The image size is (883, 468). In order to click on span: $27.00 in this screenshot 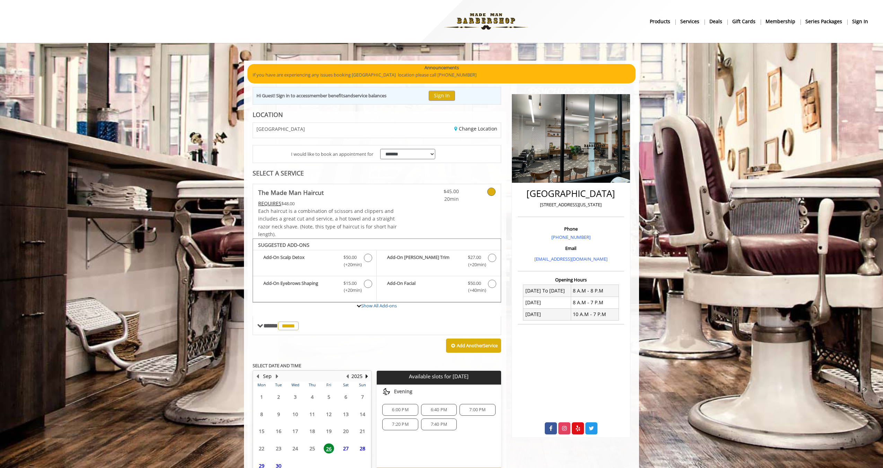, I will do `click(474, 257)`.